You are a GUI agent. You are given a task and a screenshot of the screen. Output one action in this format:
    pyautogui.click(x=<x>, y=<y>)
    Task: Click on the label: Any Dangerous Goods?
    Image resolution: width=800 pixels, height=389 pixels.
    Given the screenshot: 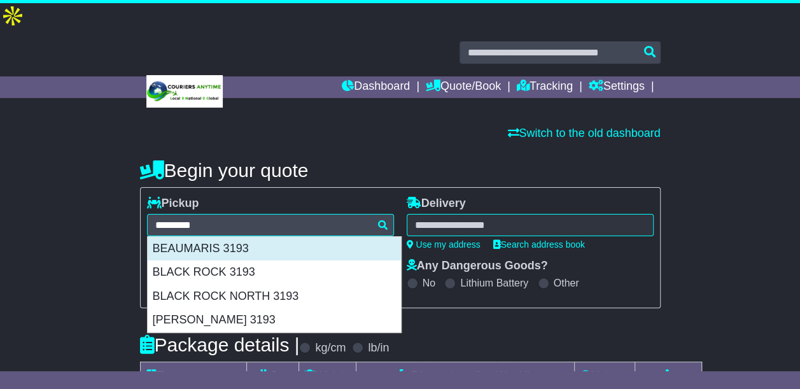 What is the action you would take?
    pyautogui.click(x=478, y=266)
    